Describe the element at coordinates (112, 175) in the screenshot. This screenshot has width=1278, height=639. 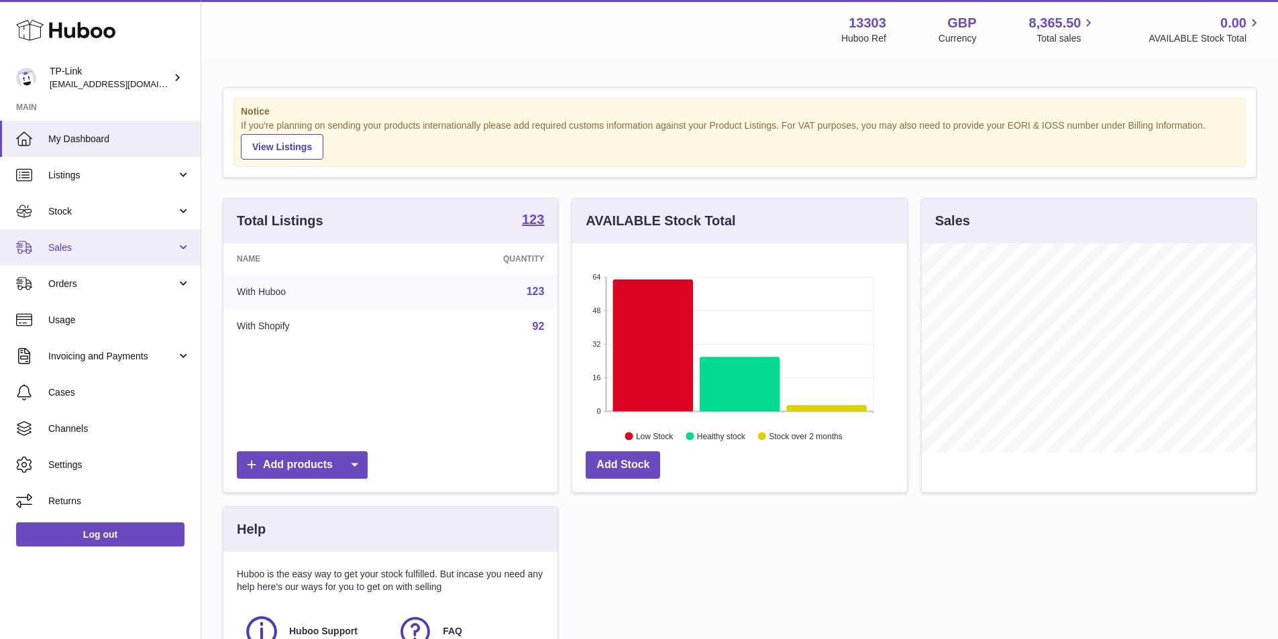
I see `span: Listings` at that location.